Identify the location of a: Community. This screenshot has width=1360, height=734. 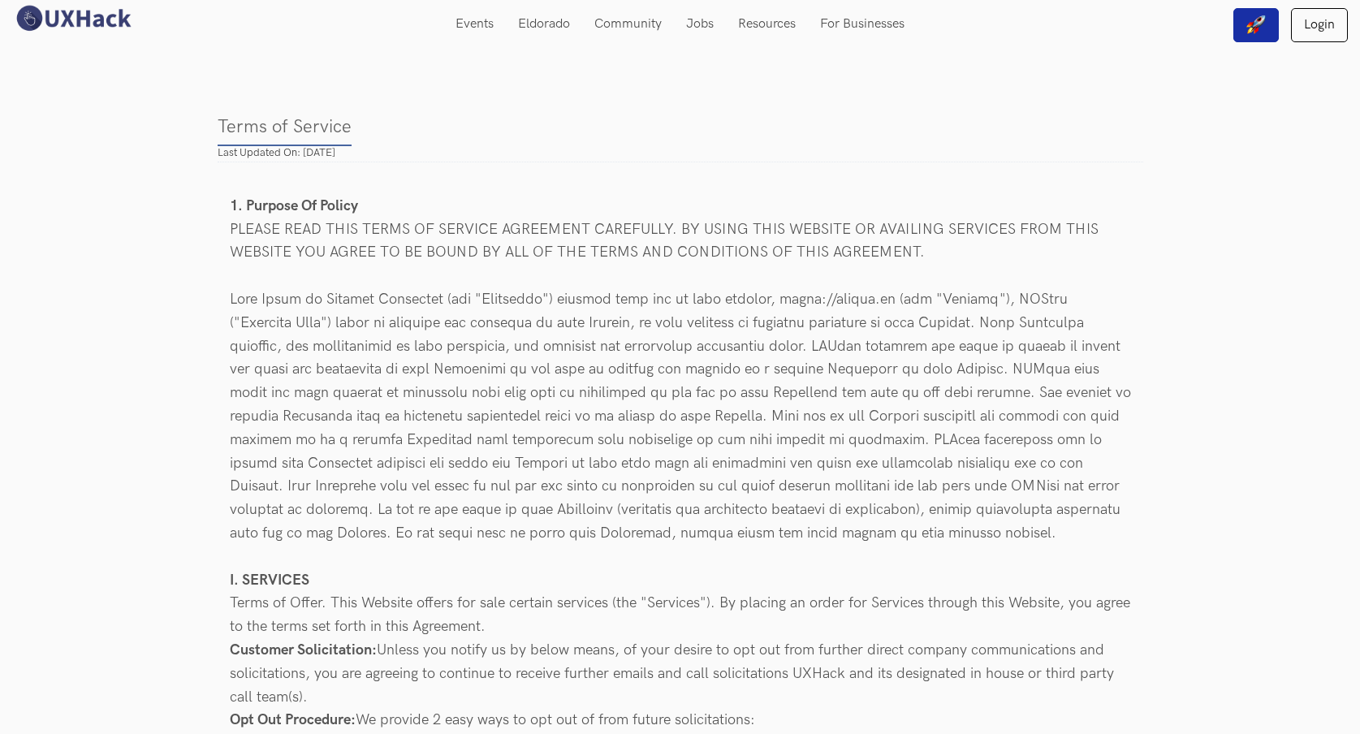
(627, 24).